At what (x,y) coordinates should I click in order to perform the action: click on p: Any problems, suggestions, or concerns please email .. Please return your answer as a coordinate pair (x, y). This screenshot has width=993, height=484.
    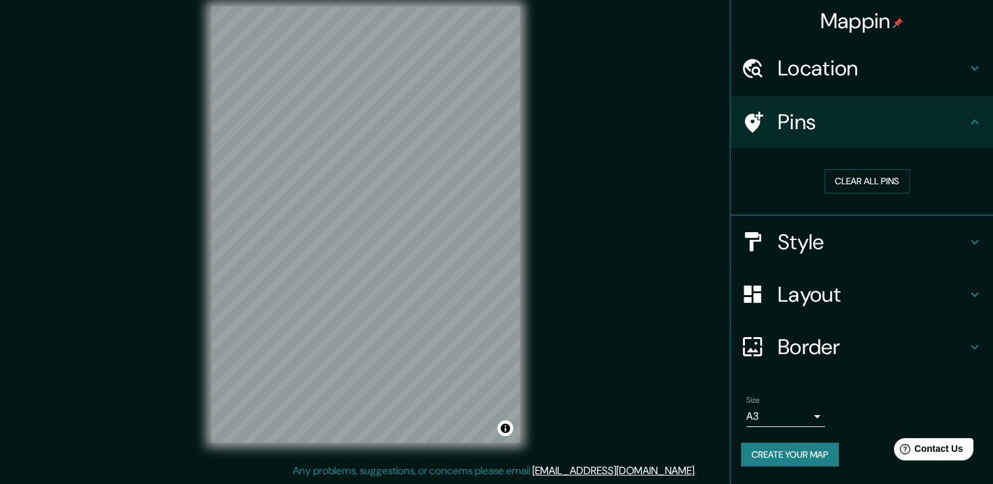
    Looking at the image, I should click on (494, 471).